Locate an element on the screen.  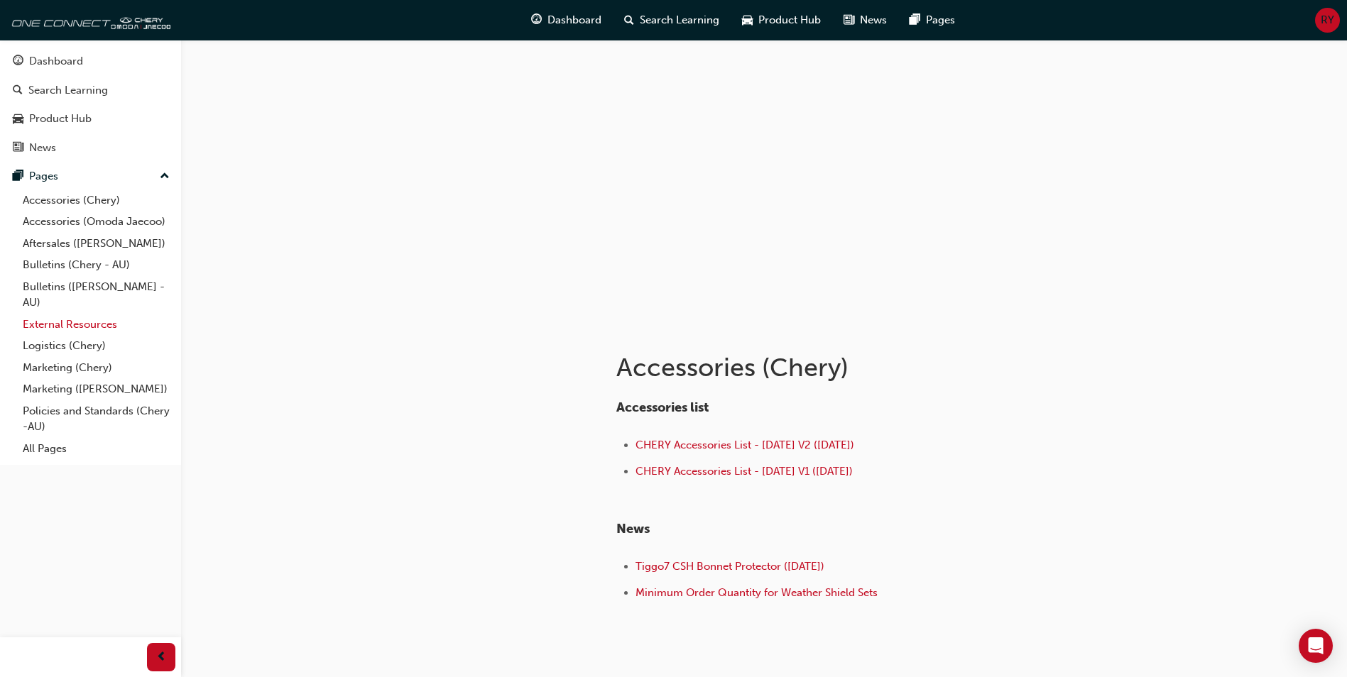
a: oneconnect is located at coordinates (89, 20).